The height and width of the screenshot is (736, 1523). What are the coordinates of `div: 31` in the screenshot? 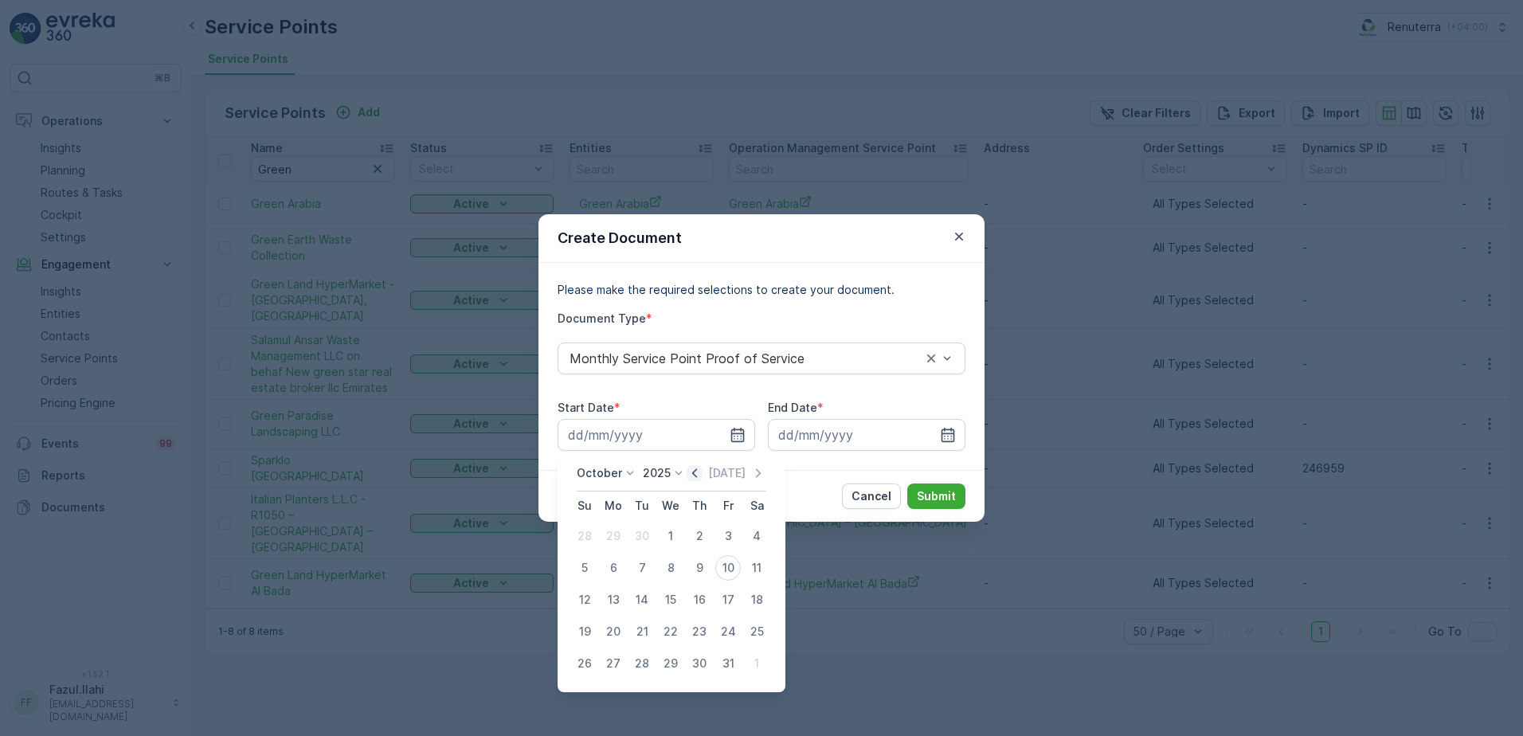 It's located at (728, 663).